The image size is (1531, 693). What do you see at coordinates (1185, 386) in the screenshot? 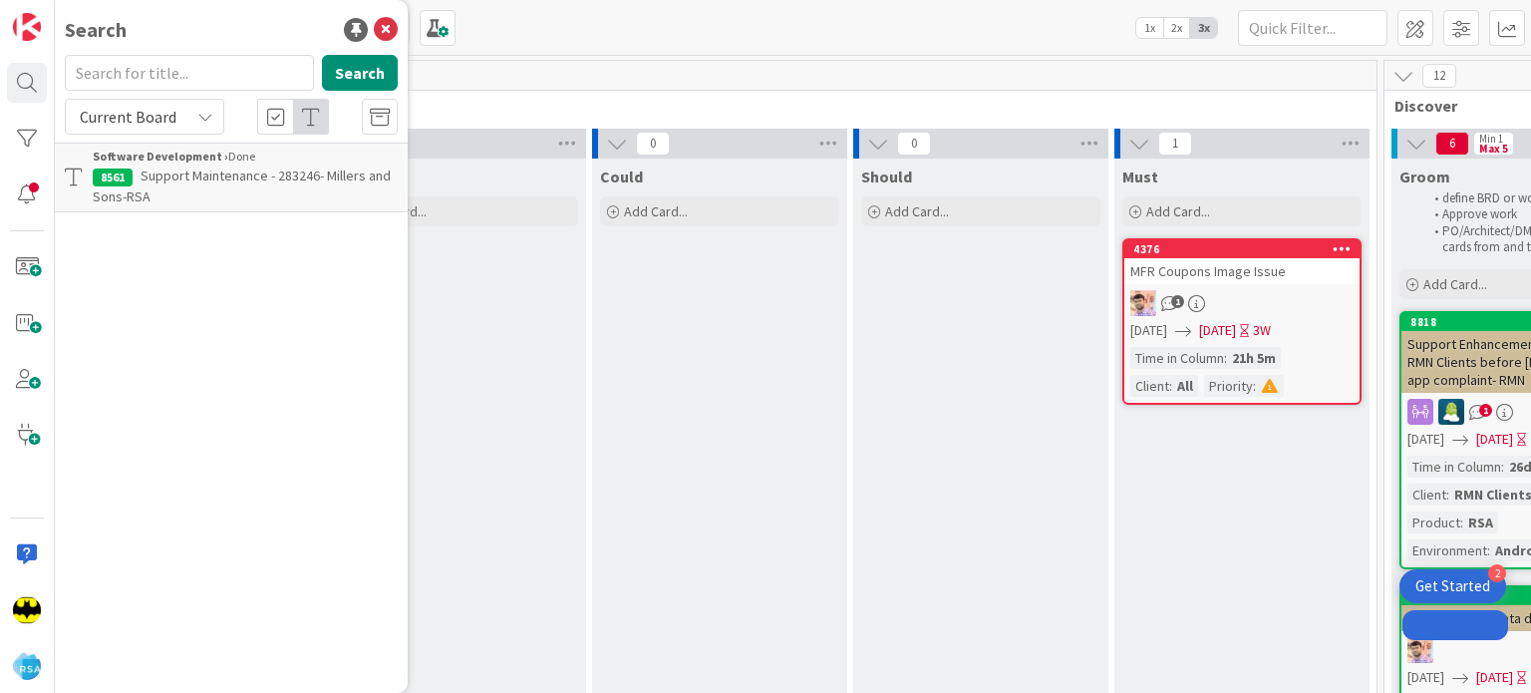
I see `div: All` at bounding box center [1185, 386].